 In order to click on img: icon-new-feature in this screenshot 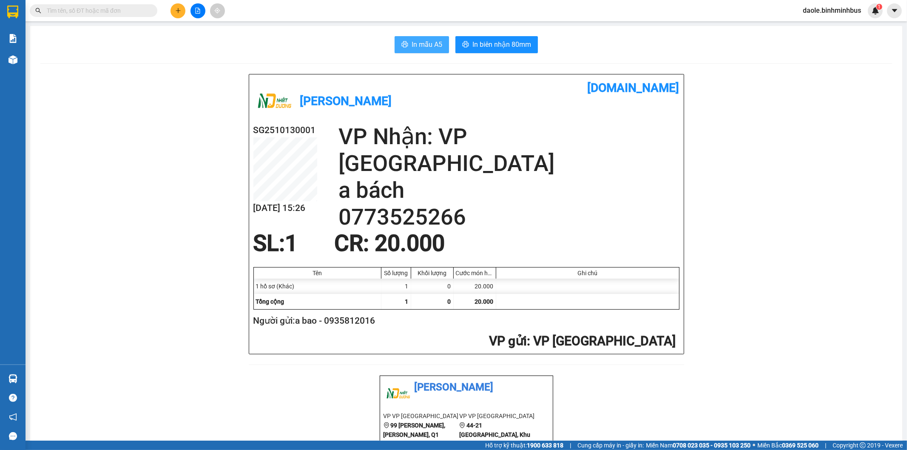, I will do `click(876, 11)`.